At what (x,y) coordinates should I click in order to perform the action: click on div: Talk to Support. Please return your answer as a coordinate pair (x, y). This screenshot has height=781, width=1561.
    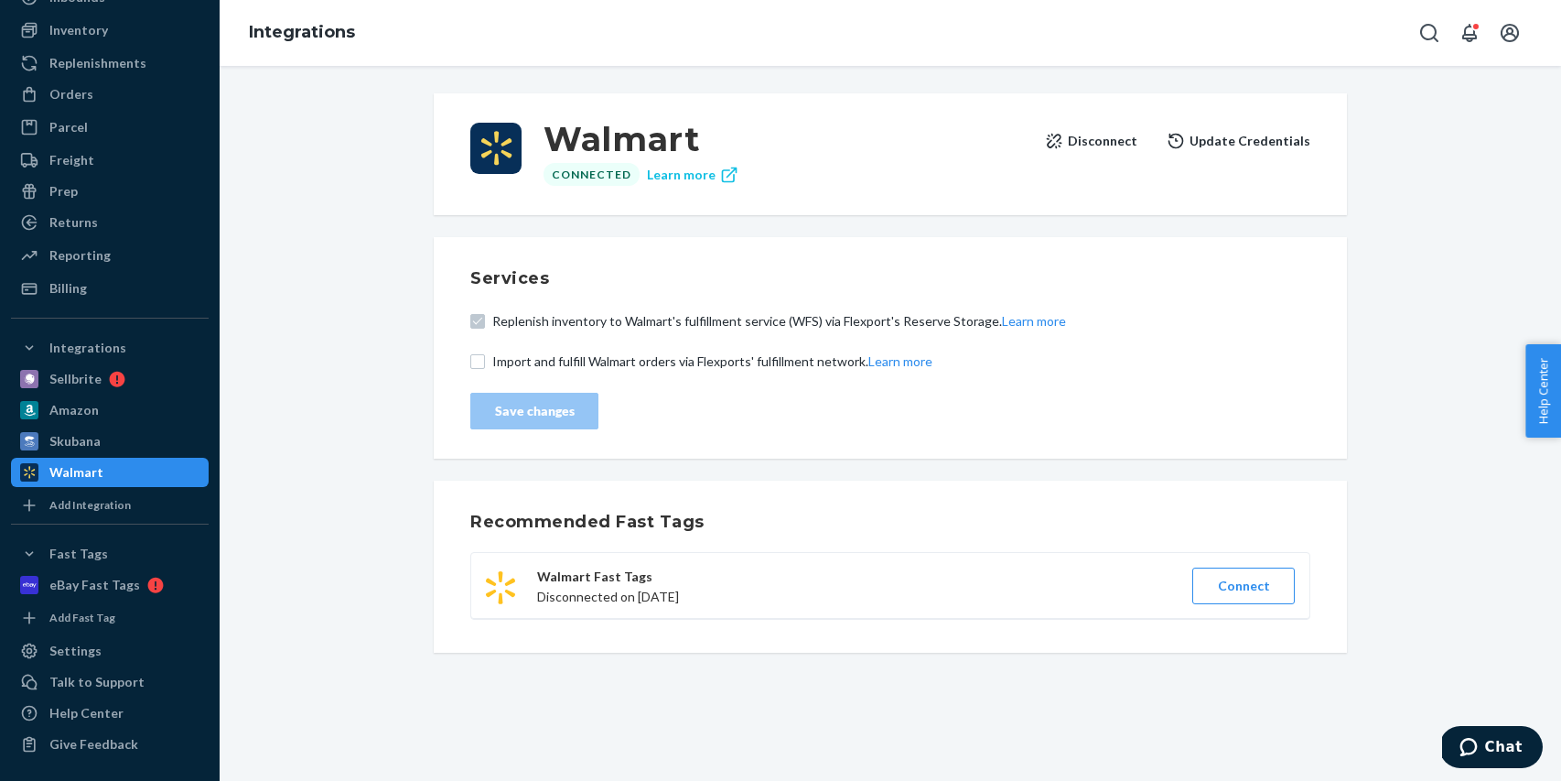
    Looking at the image, I should click on (97, 682).